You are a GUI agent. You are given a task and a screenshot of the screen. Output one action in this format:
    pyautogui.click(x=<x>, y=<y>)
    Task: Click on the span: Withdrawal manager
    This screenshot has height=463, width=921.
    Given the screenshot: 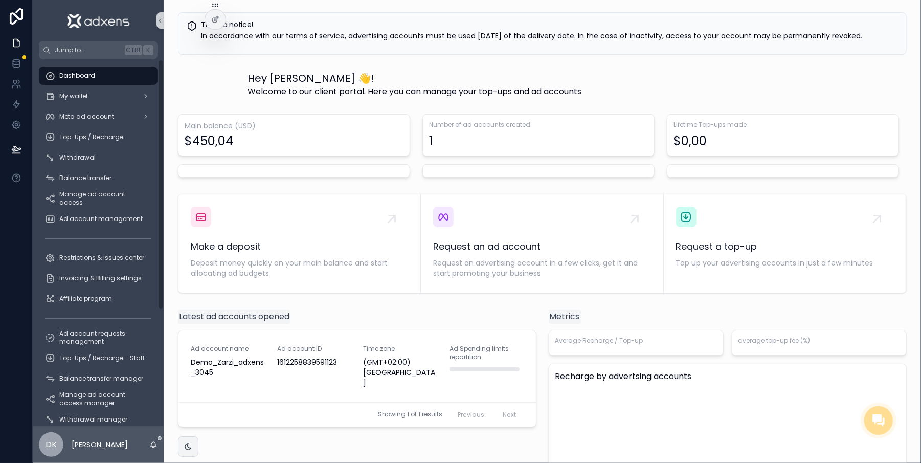 What is the action you would take?
    pyautogui.click(x=93, y=420)
    